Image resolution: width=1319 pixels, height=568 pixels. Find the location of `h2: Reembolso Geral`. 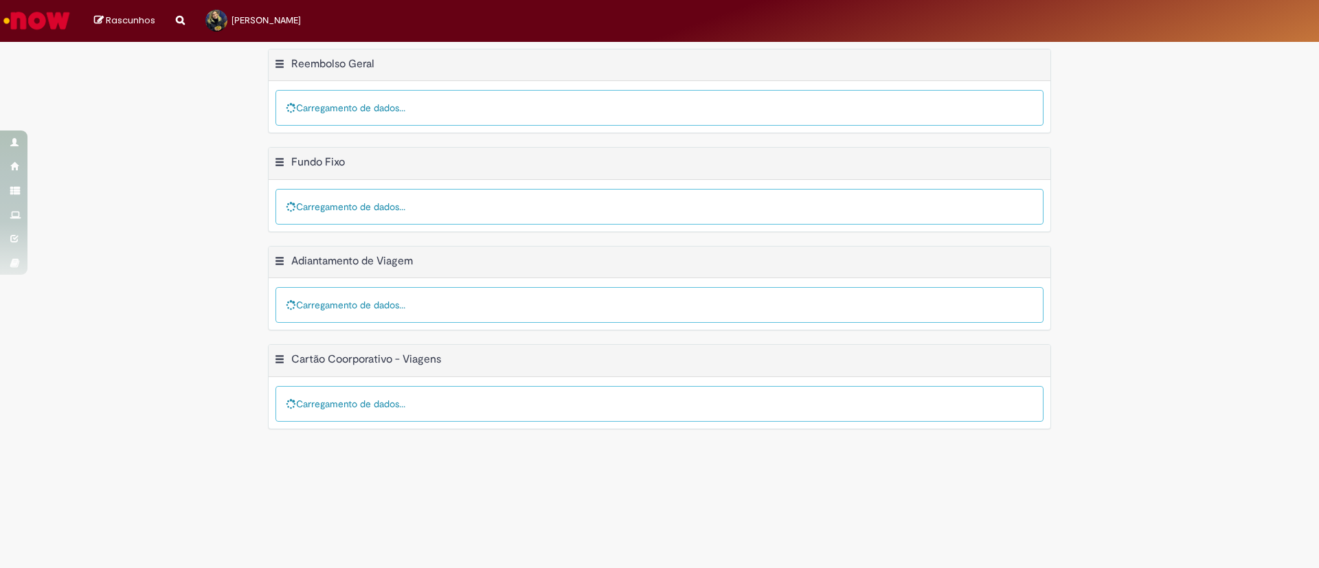

h2: Reembolso Geral is located at coordinates (332, 64).